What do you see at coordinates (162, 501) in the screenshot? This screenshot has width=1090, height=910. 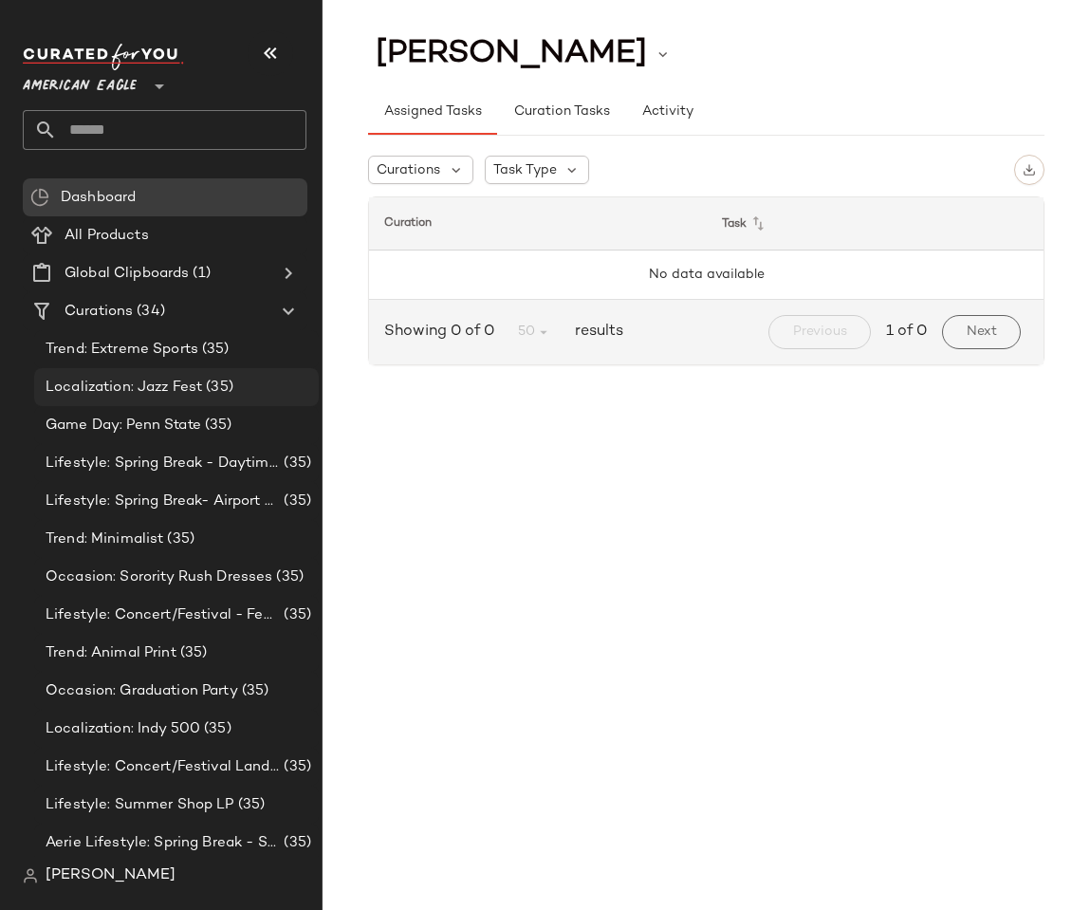 I see `span: Lifestyle: Spring Break- Airport Style` at bounding box center [162, 501].